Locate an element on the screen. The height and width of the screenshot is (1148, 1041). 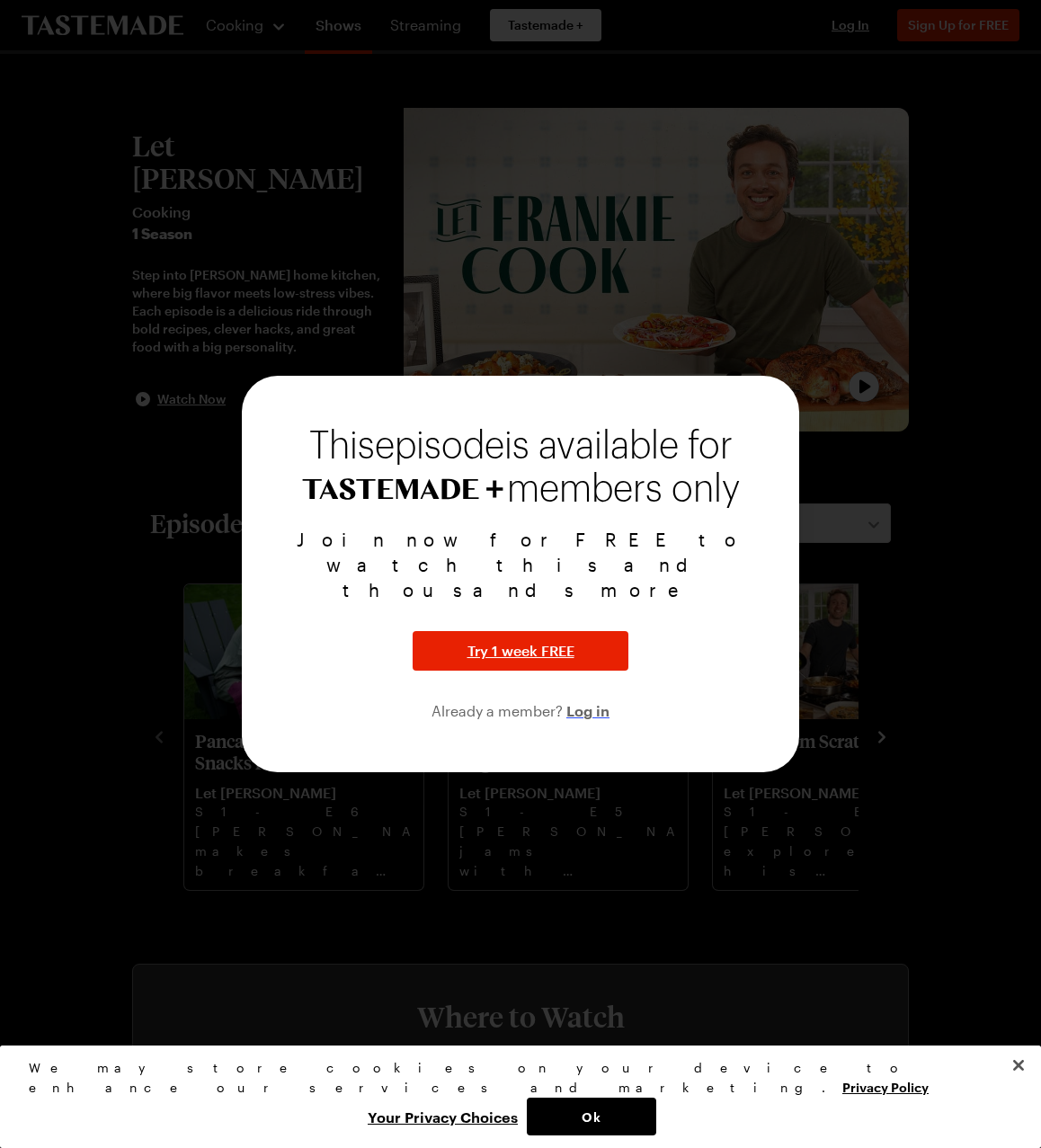
img: Tastemade+ is located at coordinates (403, 489).